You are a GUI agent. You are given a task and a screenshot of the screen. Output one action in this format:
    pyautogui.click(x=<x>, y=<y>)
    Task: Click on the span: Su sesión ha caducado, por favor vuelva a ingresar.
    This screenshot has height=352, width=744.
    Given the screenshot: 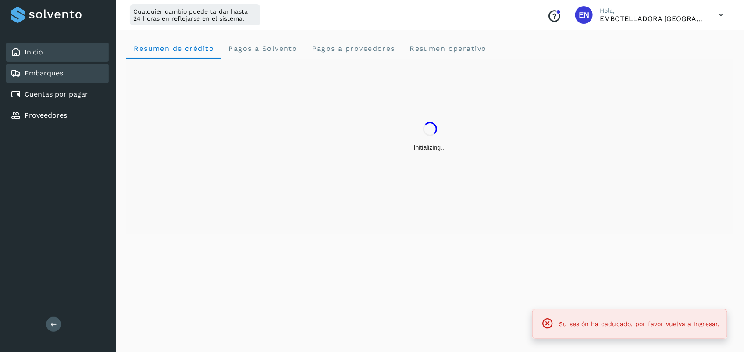 What is the action you would take?
    pyautogui.click(x=640, y=324)
    